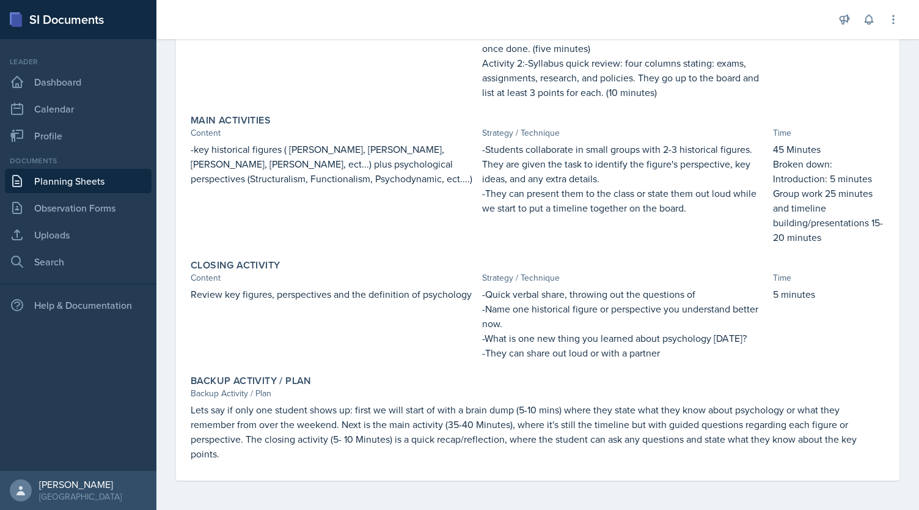 This screenshot has width=919, height=510. What do you see at coordinates (625, 78) in the screenshot?
I see `p: Activity 2:-Syllabus quick review: four columns stating: exams, assignments, research, and polici...` at bounding box center [625, 78].